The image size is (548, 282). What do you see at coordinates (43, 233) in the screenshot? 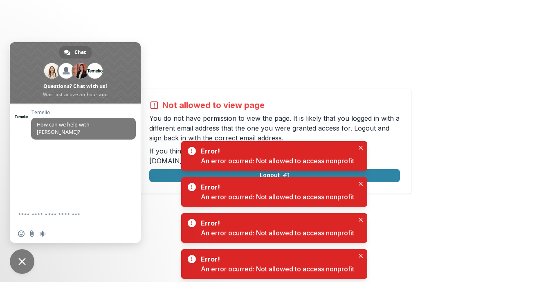
I see `span: Audio message` at bounding box center [43, 233].